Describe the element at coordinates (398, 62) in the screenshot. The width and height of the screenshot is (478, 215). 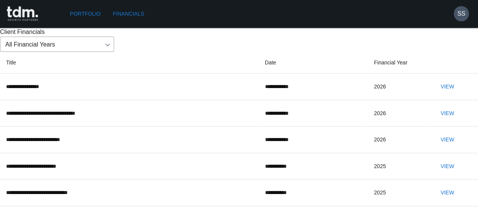
I see `th: Financial Year` at that location.